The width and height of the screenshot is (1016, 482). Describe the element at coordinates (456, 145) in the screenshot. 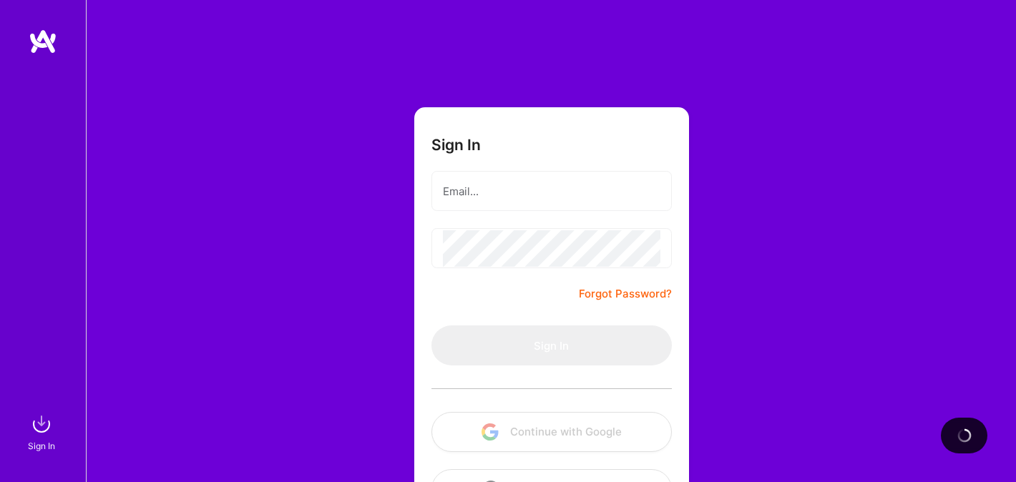

I see `h3: Sign In` at that location.